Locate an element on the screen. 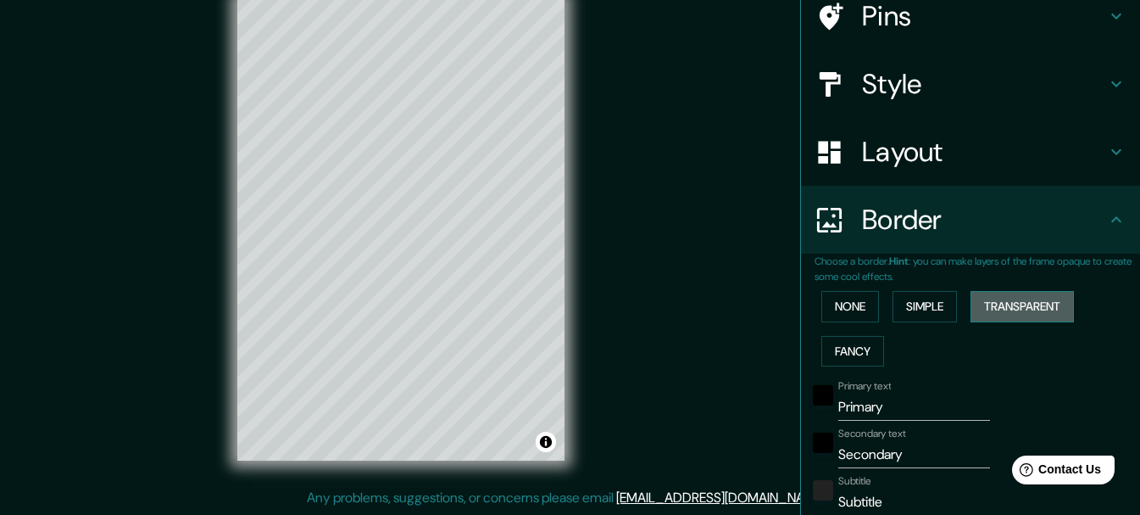 Image resolution: width=1140 pixels, height=515 pixels. label: Secondary text is located at coordinates (872, 433).